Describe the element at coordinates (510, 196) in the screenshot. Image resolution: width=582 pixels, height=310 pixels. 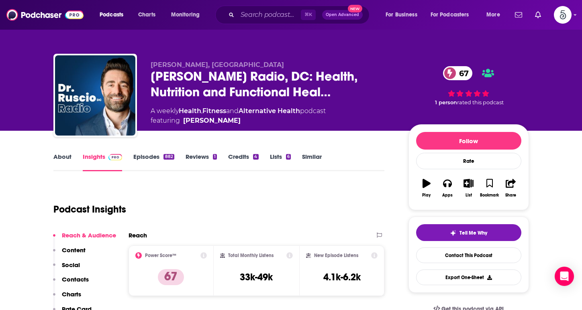
I see `div: Share` at that location.